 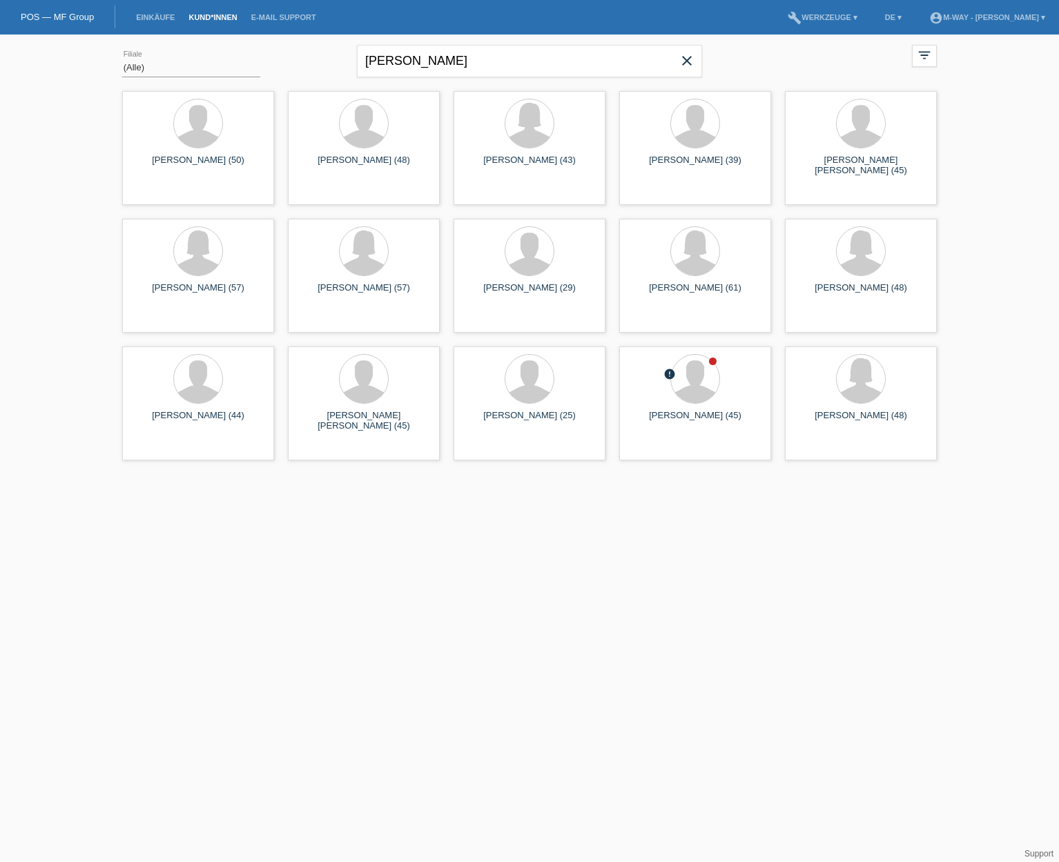 I want to click on a: E-Mail Support, so click(x=284, y=17).